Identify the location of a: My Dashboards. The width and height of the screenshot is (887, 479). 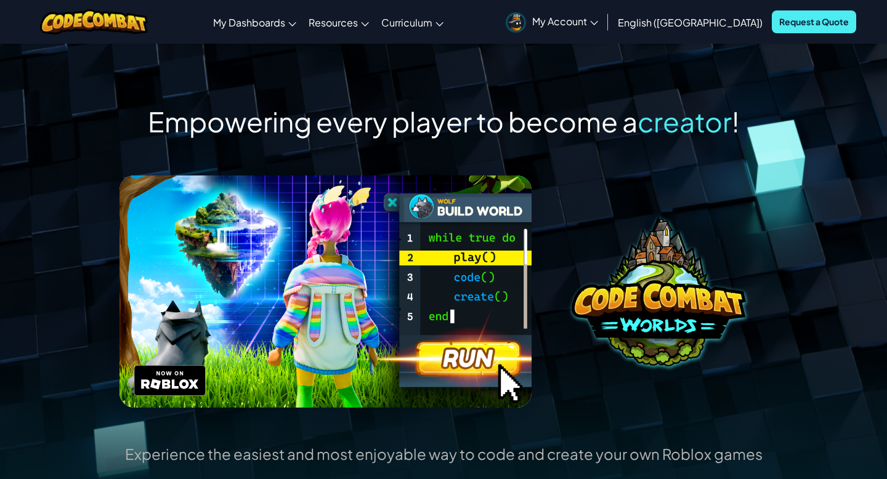
(254, 22).